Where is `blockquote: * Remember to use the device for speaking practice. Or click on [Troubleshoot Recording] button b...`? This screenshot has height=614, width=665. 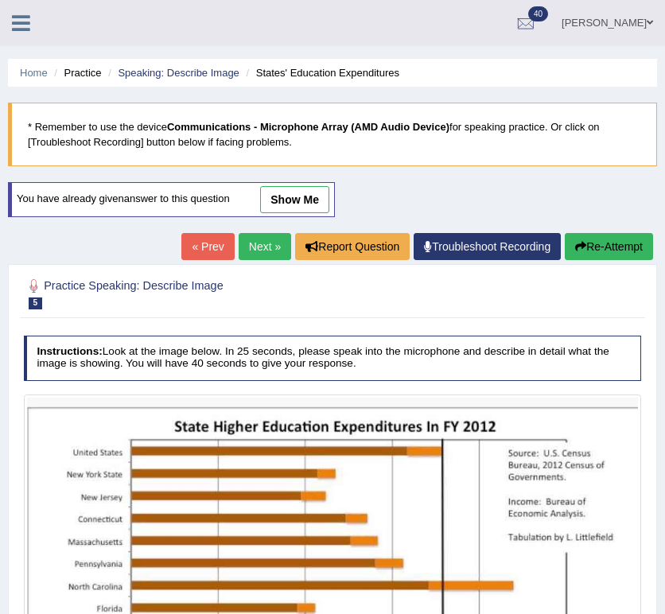
blockquote: * Remember to use the device for speaking practice. Or click on [Troubleshoot Recording] button b... is located at coordinates (332, 134).